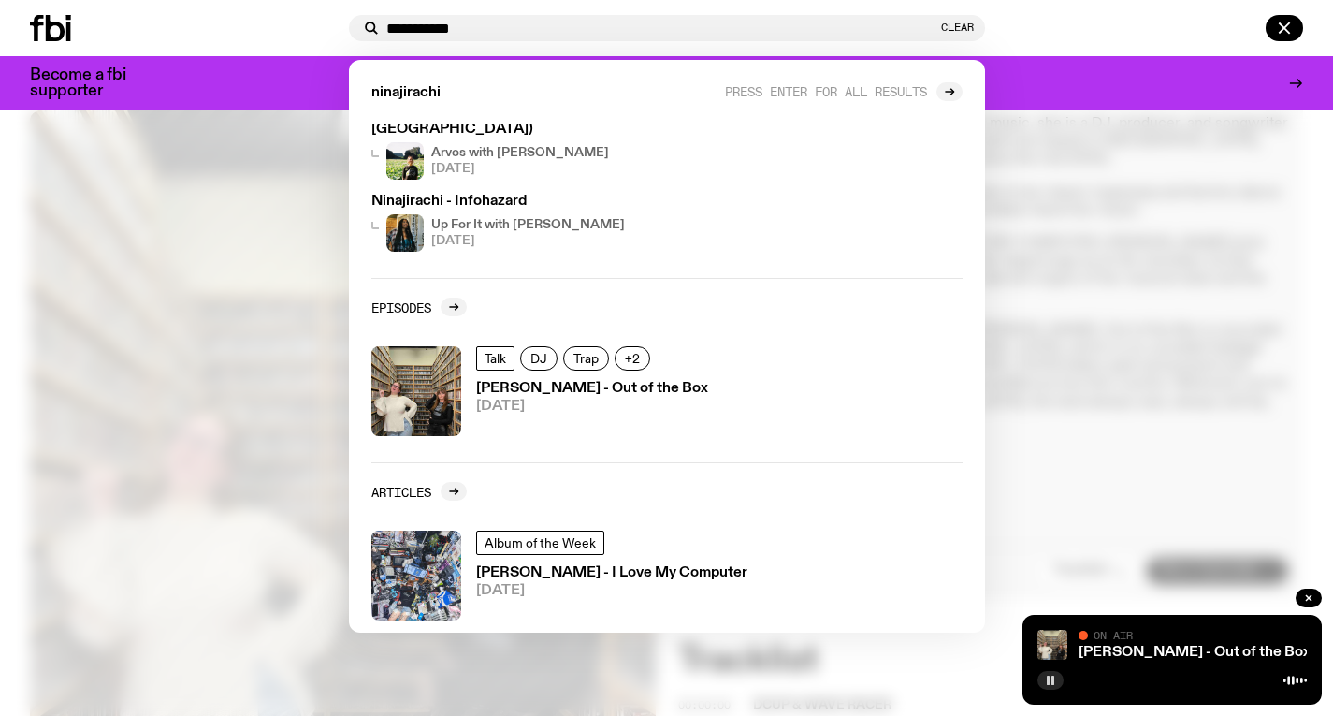 The width and height of the screenshot is (1333, 716). I want to click on h3: Become a fbi supporter, so click(90, 83).